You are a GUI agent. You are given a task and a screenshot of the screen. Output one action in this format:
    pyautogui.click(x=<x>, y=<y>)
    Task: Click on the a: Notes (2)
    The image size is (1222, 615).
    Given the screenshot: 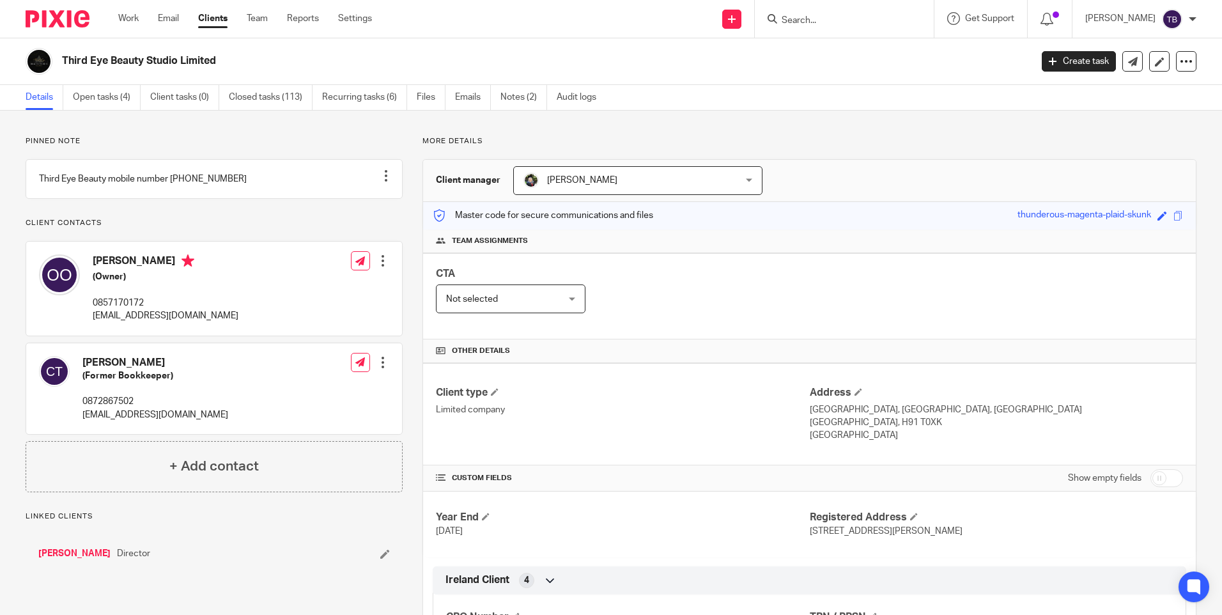 What is the action you would take?
    pyautogui.click(x=523, y=97)
    